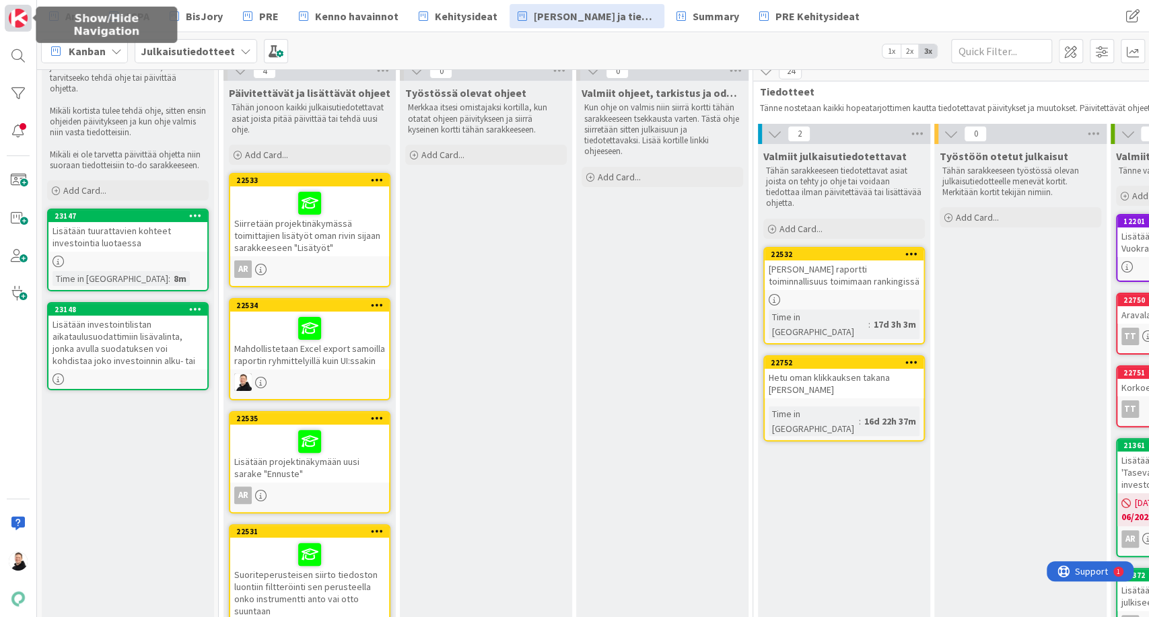  I want to click on span: Valmiit ohjeet, tarkistus ja odottamaan julkaisua, so click(662, 93).